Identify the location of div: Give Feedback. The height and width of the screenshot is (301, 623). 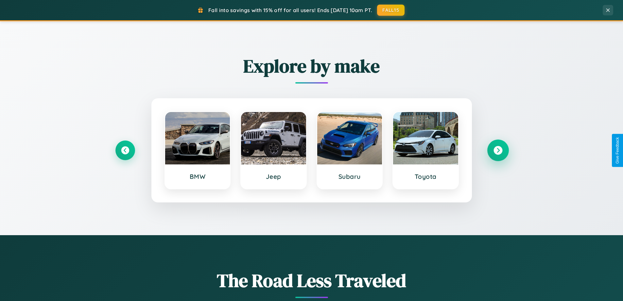
(617, 150).